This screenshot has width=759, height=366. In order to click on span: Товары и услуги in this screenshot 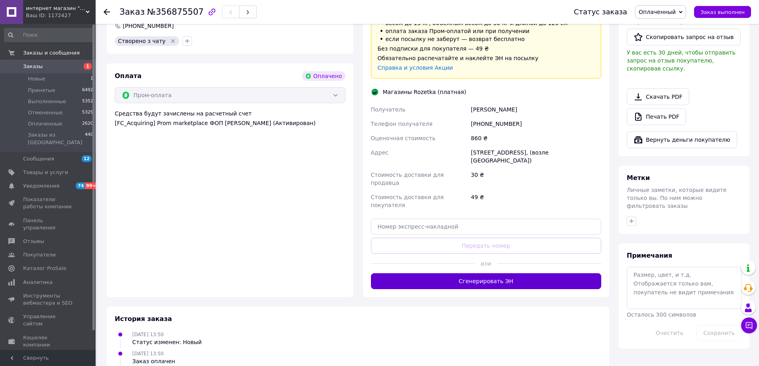, I will do `click(45, 173)`.